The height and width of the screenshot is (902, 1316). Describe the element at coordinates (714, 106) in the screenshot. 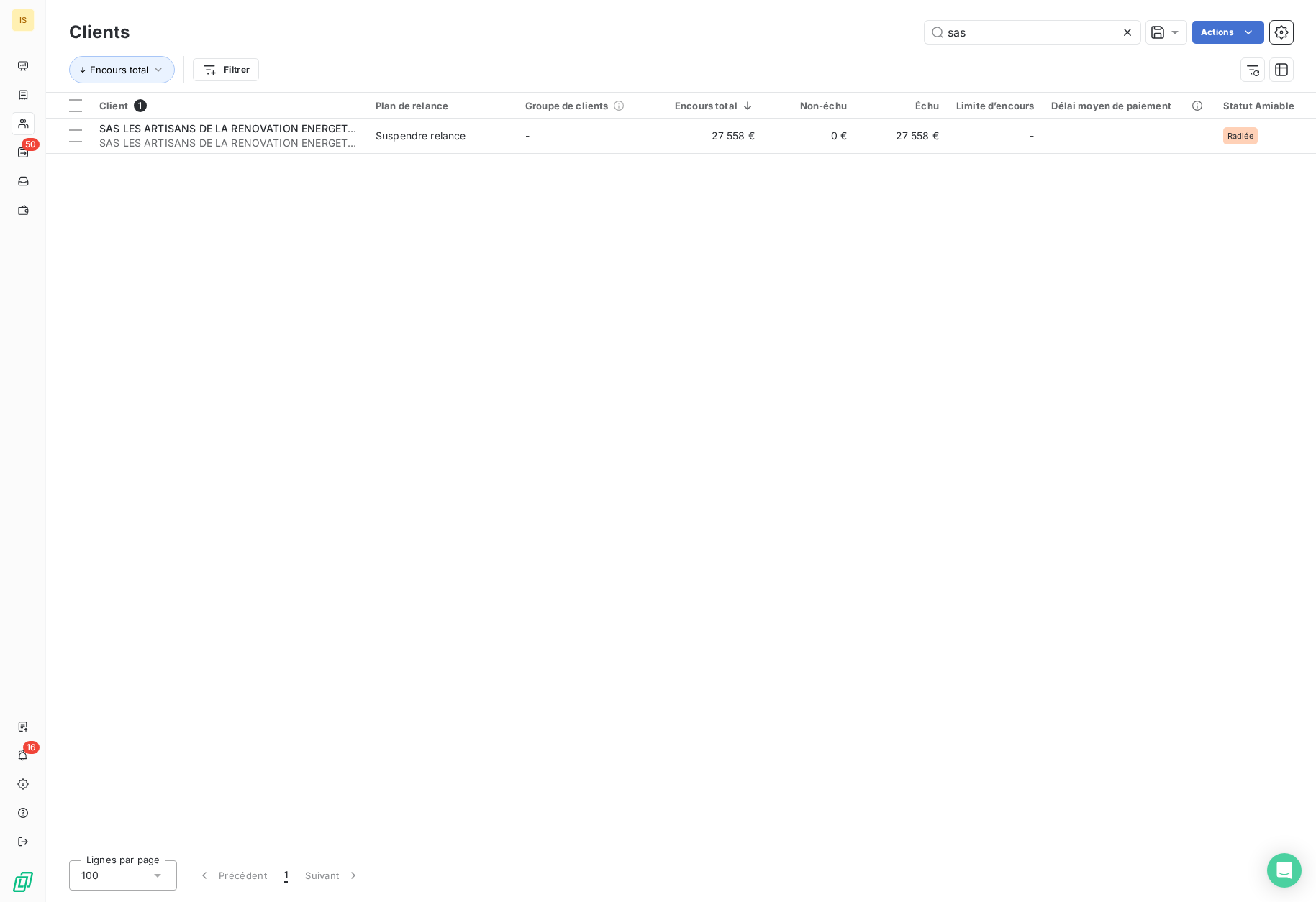

I see `div: Encours total` at that location.